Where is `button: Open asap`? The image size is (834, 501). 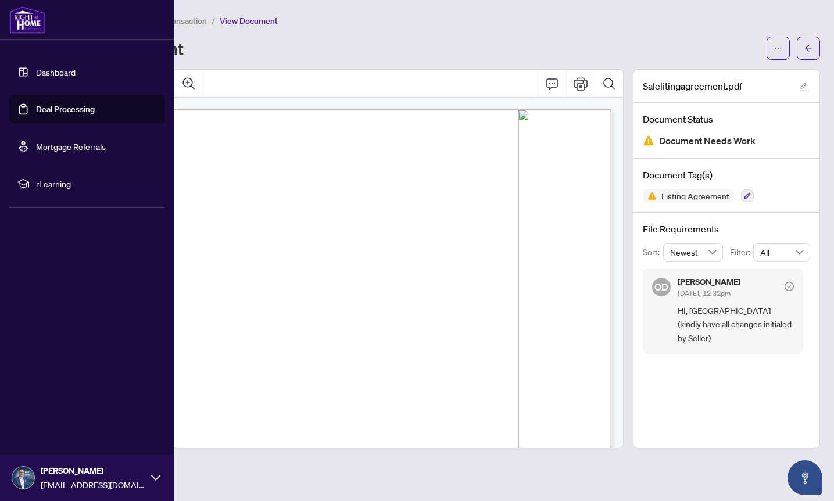
button: Open asap is located at coordinates (805, 477).